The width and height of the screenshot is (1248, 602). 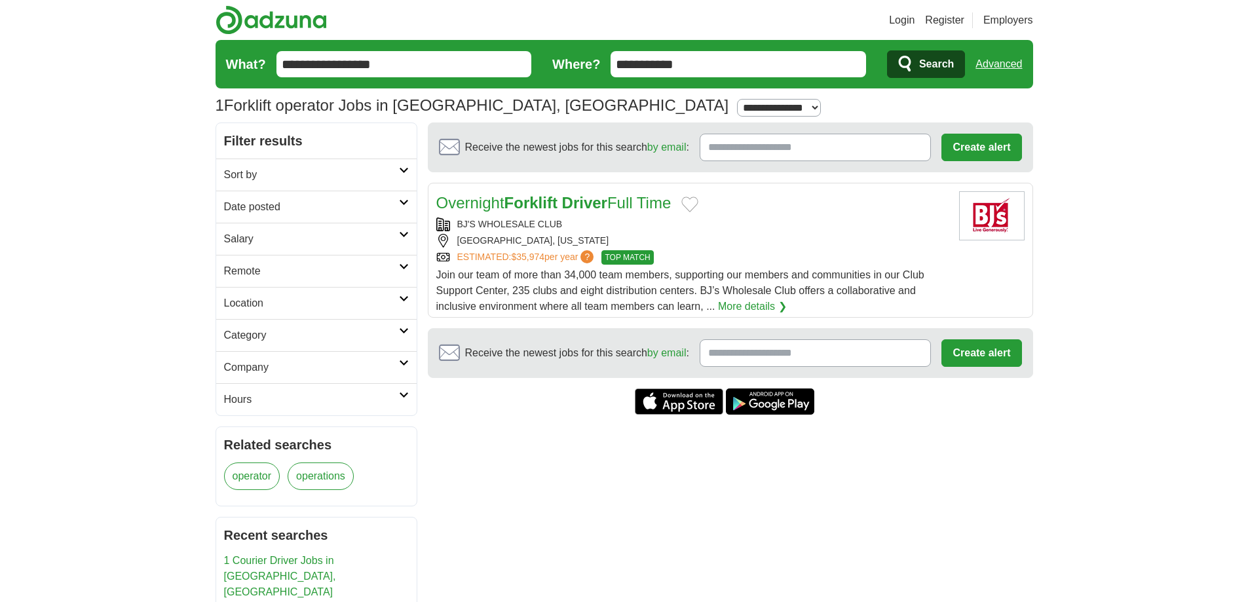 What do you see at coordinates (317, 535) in the screenshot?
I see `h2: Recent searches` at bounding box center [317, 535].